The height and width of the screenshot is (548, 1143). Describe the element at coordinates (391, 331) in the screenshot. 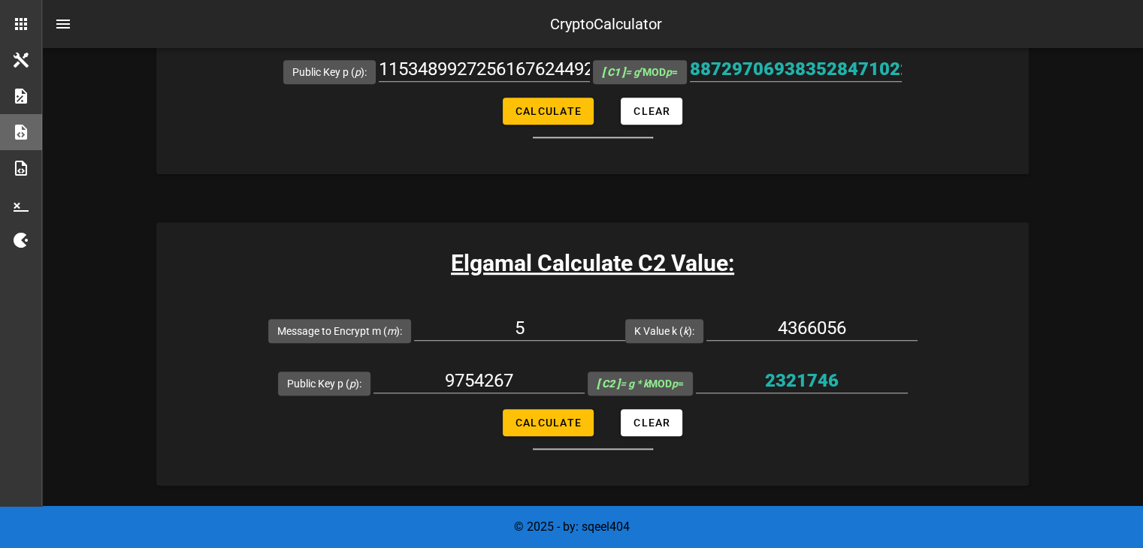

I see `i: m` at that location.